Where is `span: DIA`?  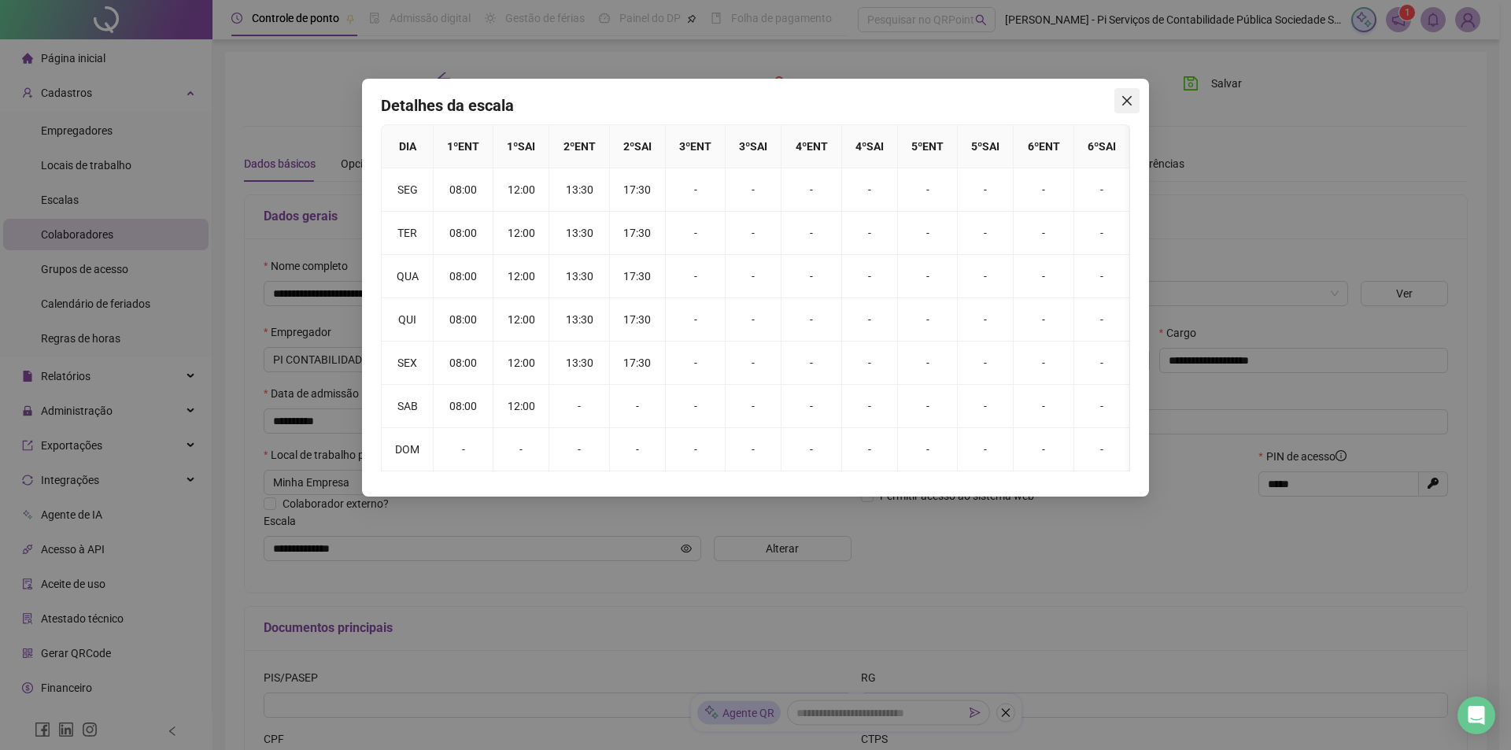 span: DIA is located at coordinates (408, 146).